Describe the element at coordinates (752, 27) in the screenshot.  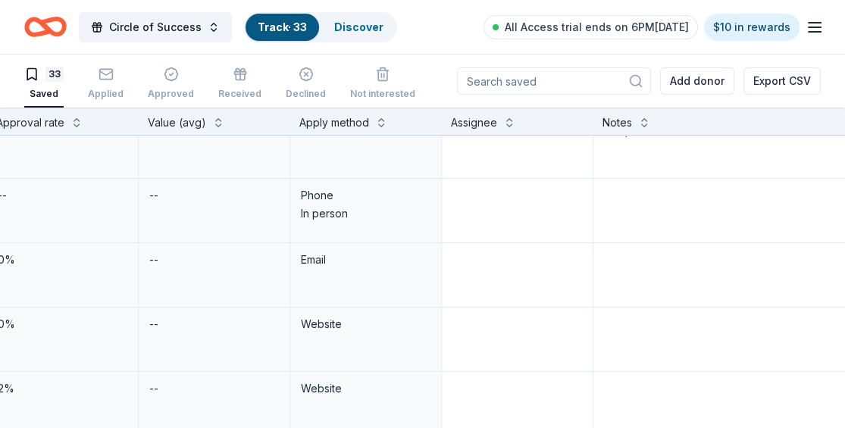
I see `a: $10 in rewards` at that location.